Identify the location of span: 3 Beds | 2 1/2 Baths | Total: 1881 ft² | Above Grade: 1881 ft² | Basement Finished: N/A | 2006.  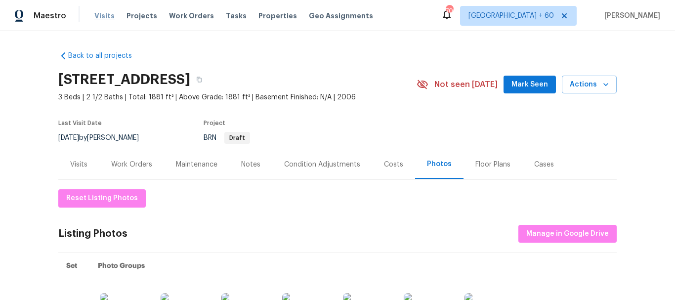
(237, 97).